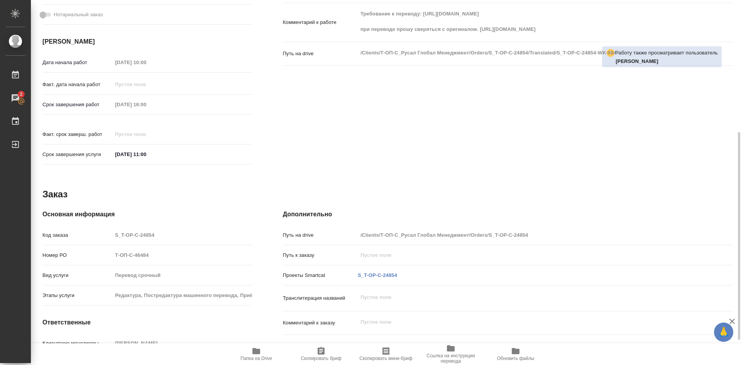  What do you see at coordinates (77, 105) in the screenshot?
I see `p: Срок завершения работ` at bounding box center [77, 105].